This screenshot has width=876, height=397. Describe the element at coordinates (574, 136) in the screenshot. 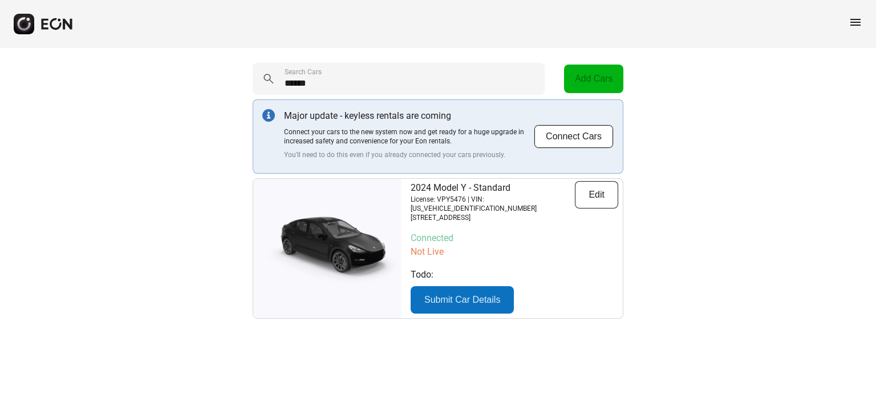

I see `button: Connect Cars` at that location.